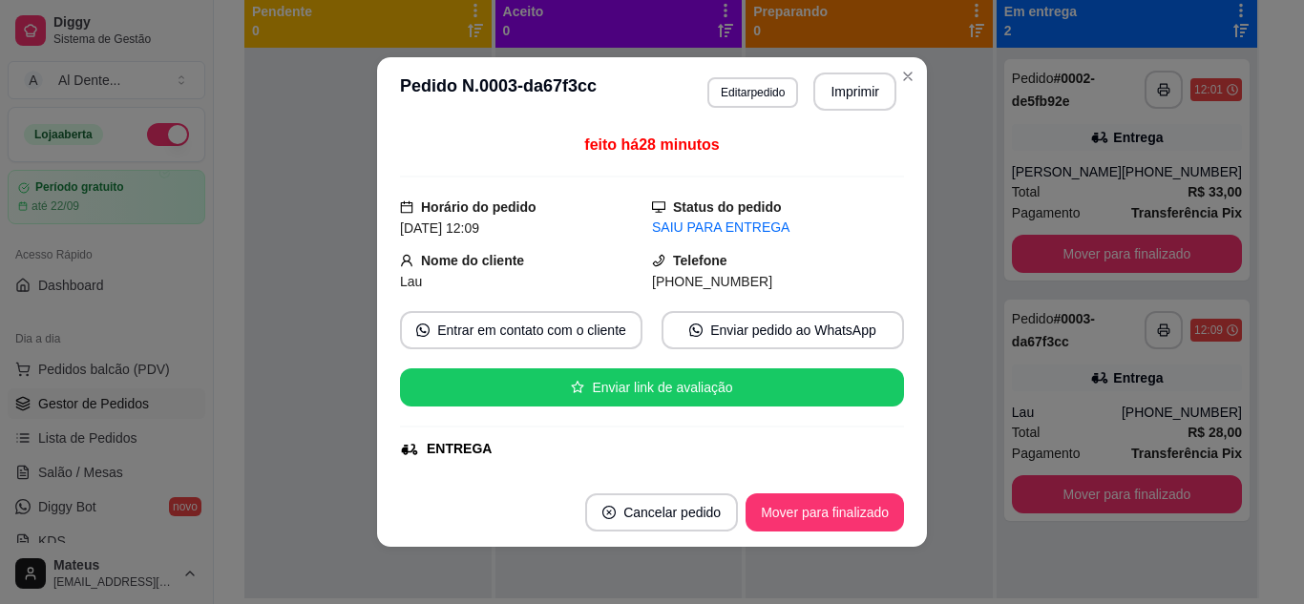  What do you see at coordinates (407, 207) in the screenshot?
I see `span: calendar` at bounding box center [407, 207].